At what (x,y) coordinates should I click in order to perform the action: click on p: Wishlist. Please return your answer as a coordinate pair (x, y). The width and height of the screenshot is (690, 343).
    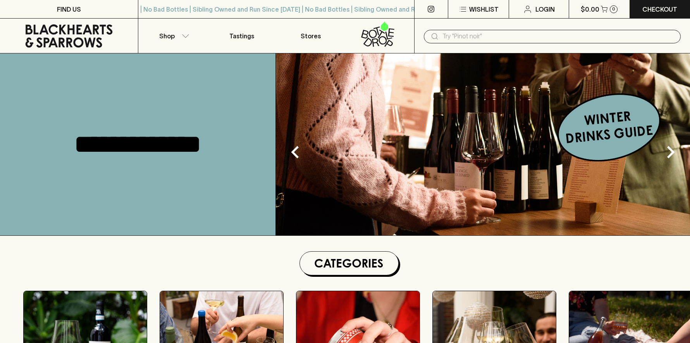
    Looking at the image, I should click on (484, 9).